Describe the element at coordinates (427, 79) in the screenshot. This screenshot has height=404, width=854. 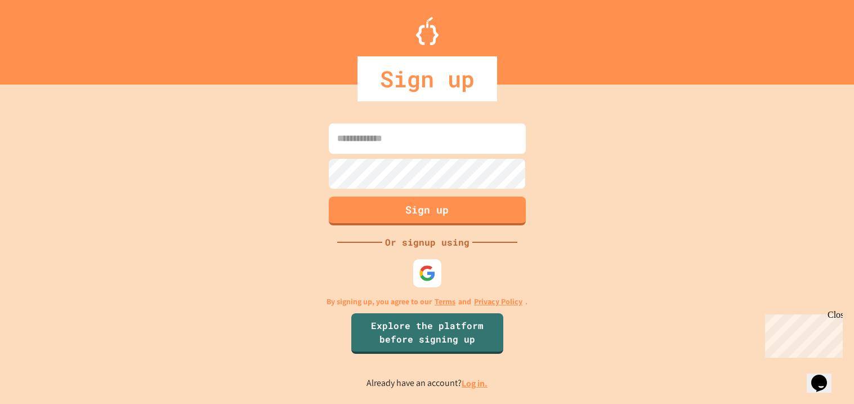
I see `div: Sign up` at that location.